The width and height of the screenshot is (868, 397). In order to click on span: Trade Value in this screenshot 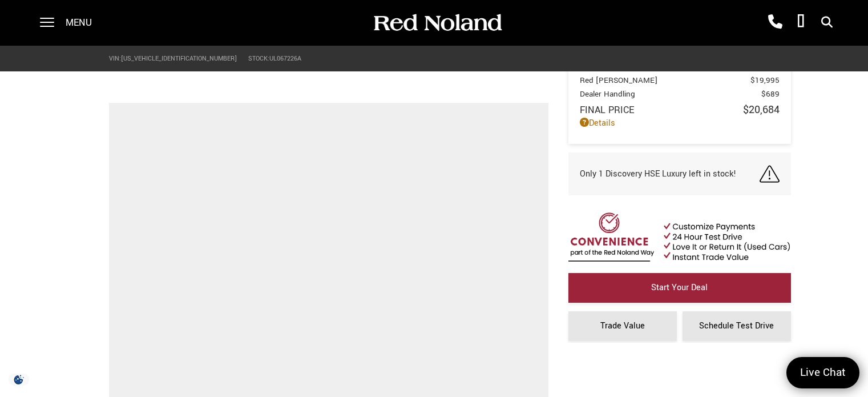, I will do `click(623, 325)`.